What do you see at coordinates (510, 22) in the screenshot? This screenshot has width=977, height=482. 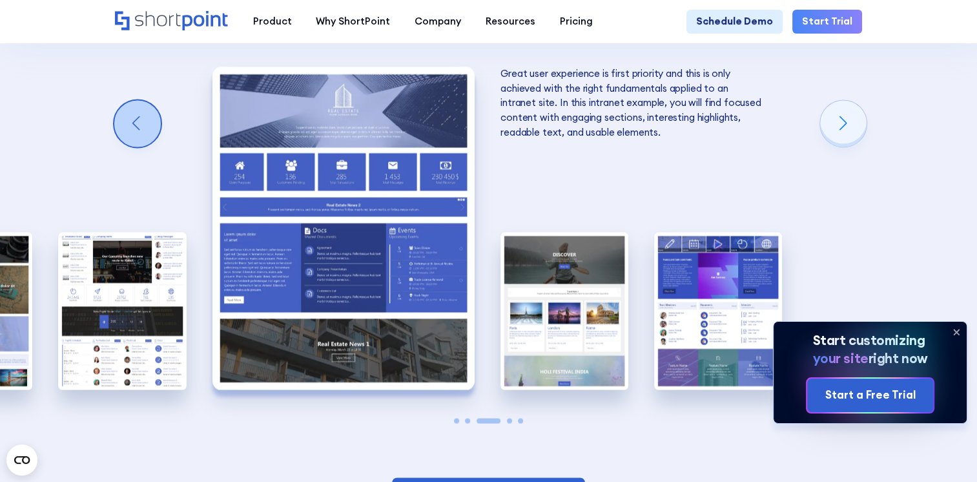 I see `a: Resources` at bounding box center [510, 22].